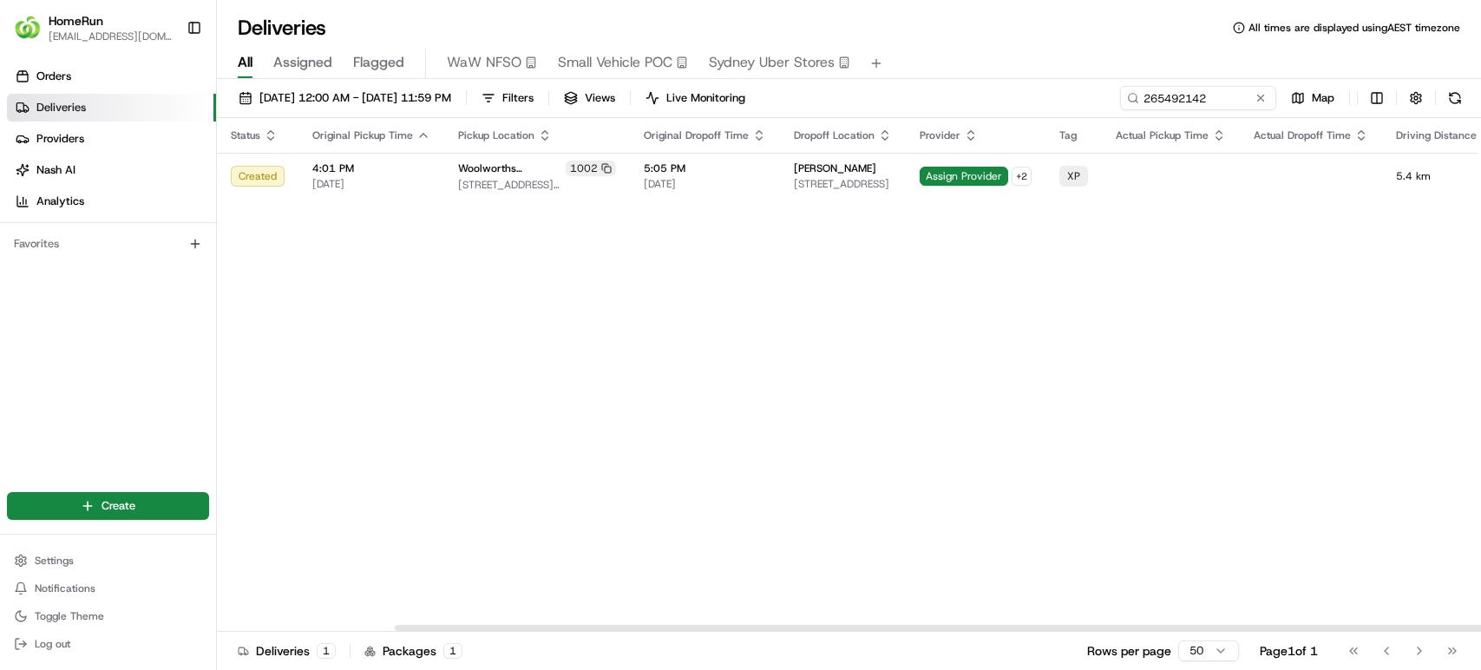 The width and height of the screenshot is (1481, 670). What do you see at coordinates (54, 561) in the screenshot?
I see `span: Settings` at bounding box center [54, 561].